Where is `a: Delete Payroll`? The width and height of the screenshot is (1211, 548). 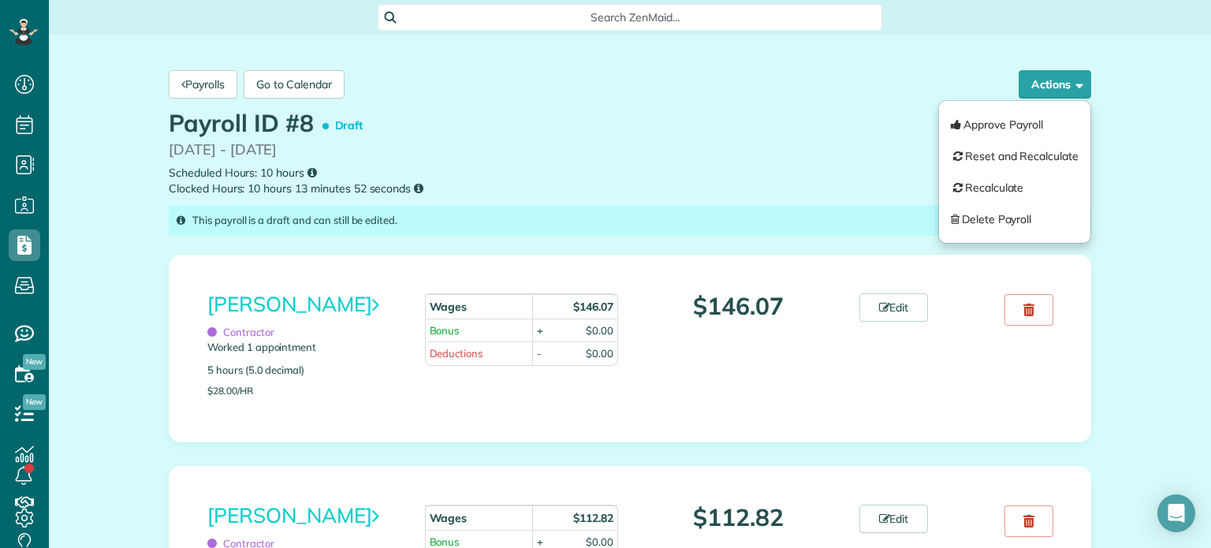 a: Delete Payroll is located at coordinates (1015, 219).